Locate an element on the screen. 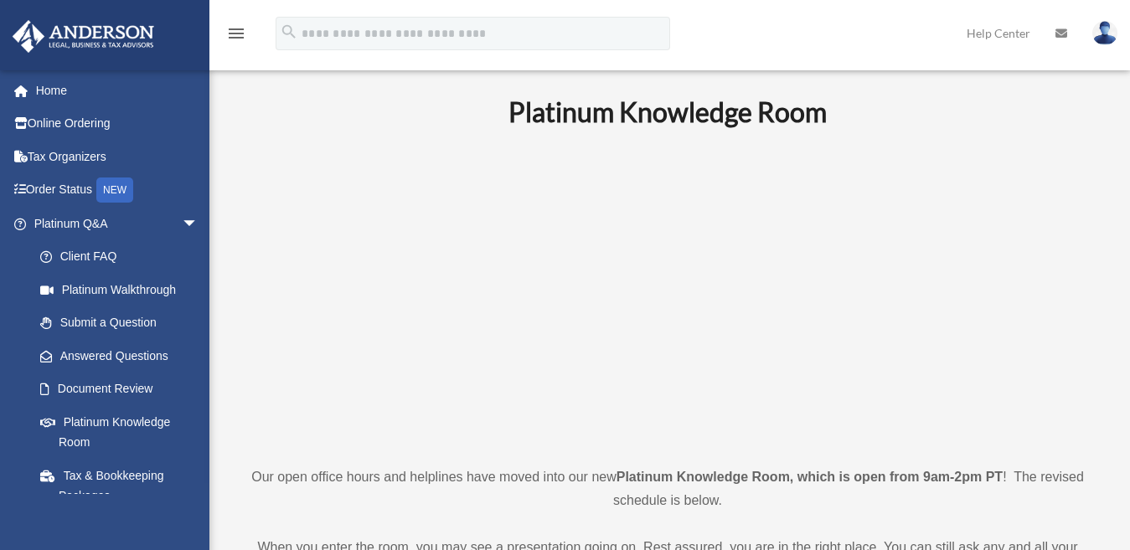 The image size is (1130, 550). a: Tax Organizers is located at coordinates (117, 157).